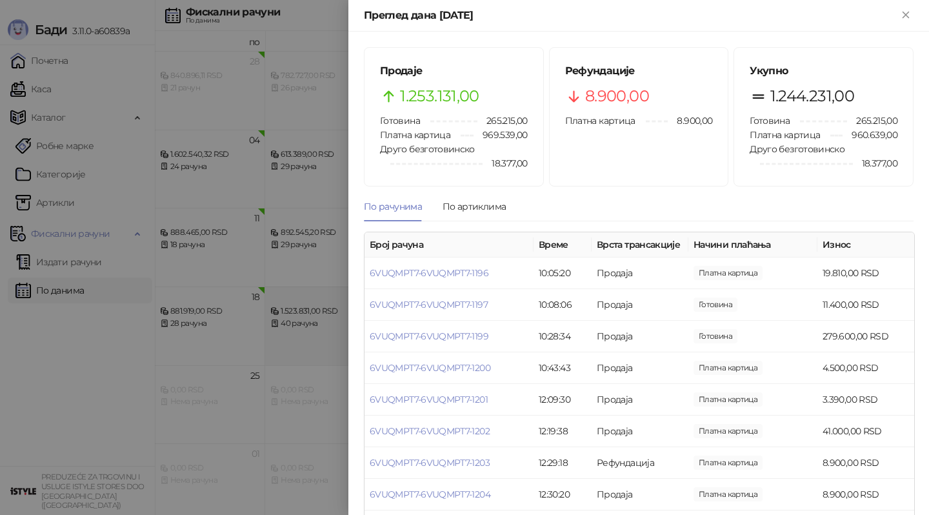 The height and width of the screenshot is (515, 929). I want to click on td: 279.600,00 RSD, so click(865, 336).